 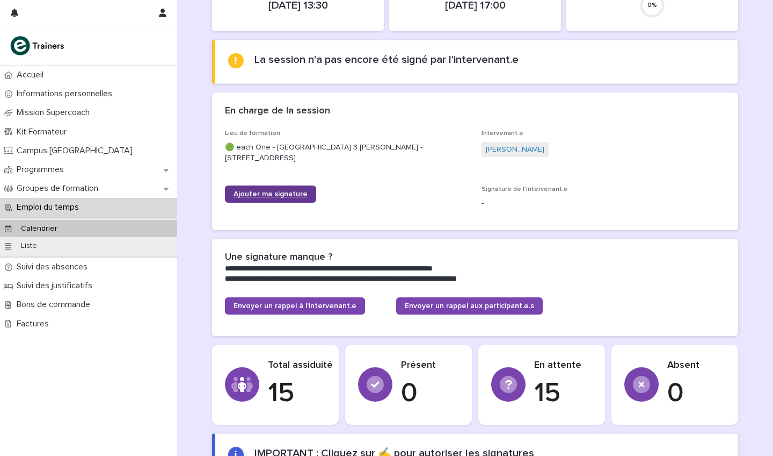 What do you see at coordinates (563, 365) in the screenshot?
I see `p: En attente` at bounding box center [563, 365].